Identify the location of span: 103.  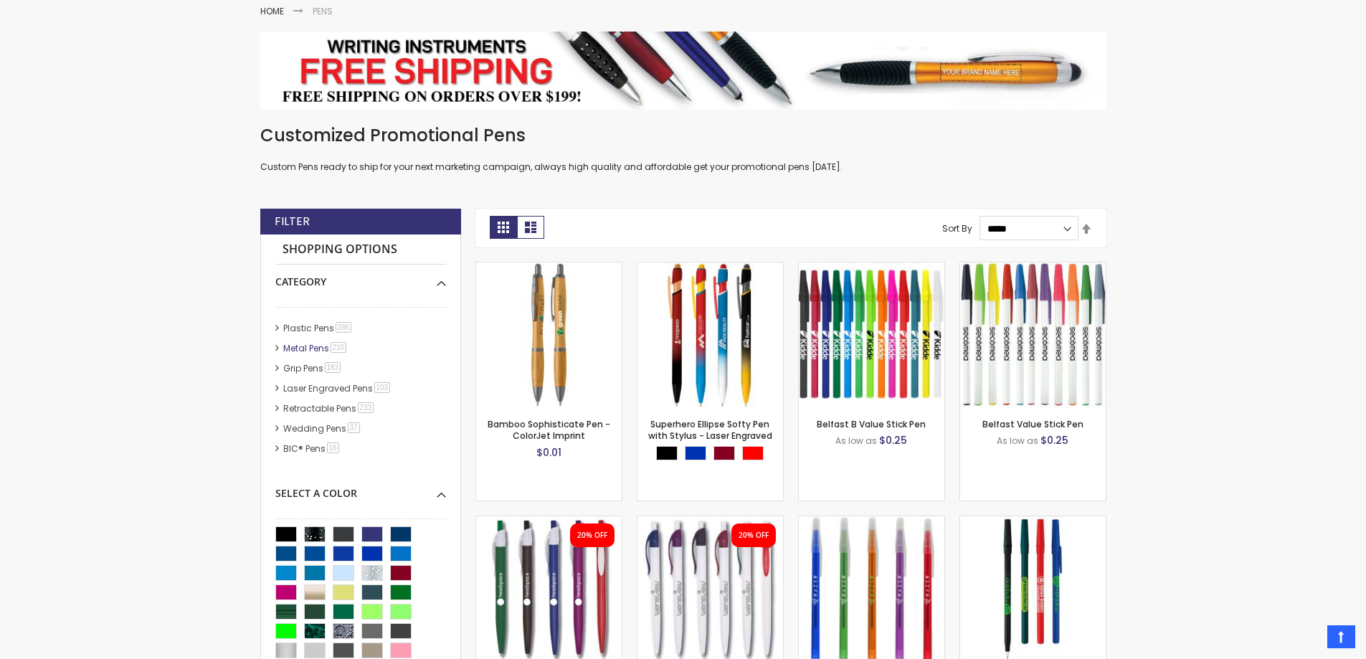
(382, 387).